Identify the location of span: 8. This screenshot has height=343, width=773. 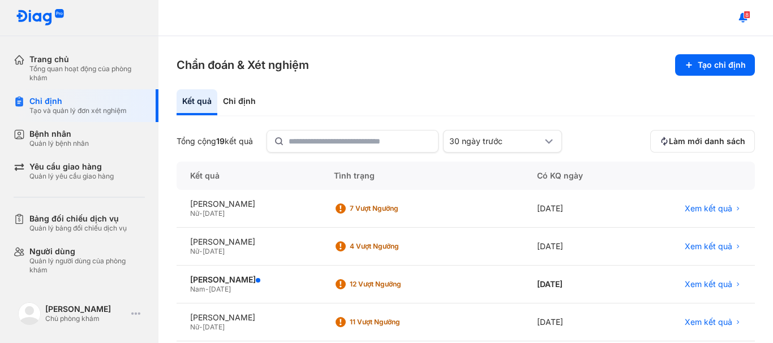
(747, 15).